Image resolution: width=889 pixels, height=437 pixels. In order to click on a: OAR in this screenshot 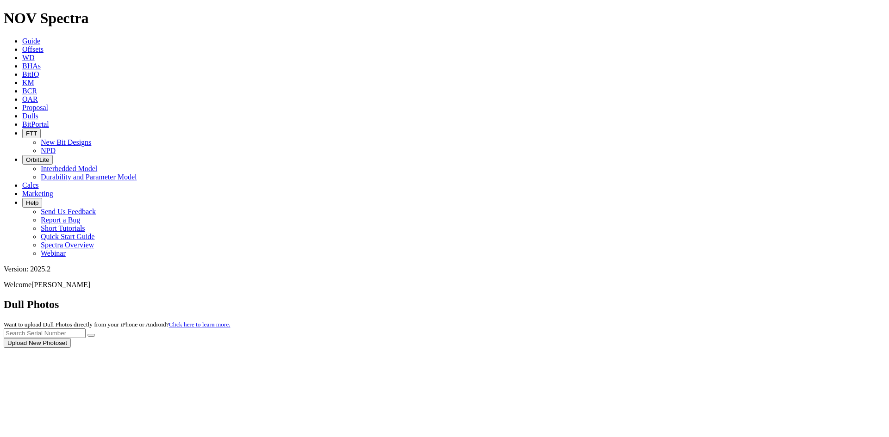, I will do `click(30, 99)`.